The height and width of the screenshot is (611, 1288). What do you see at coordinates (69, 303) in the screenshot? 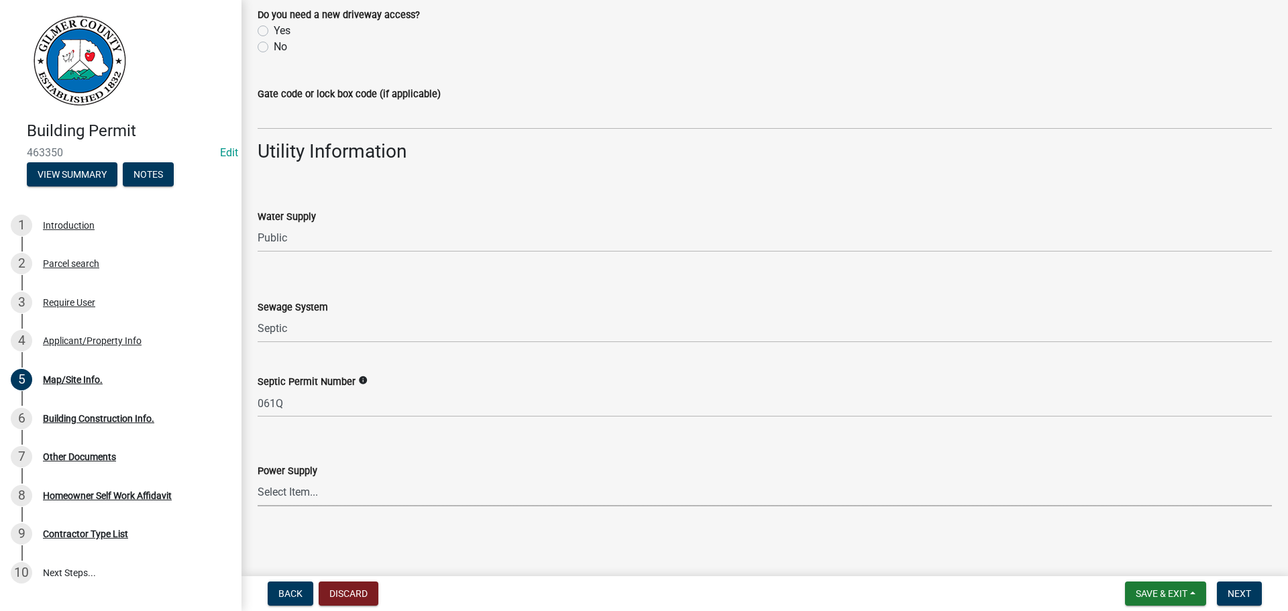
I see `div: Require User` at bounding box center [69, 303].